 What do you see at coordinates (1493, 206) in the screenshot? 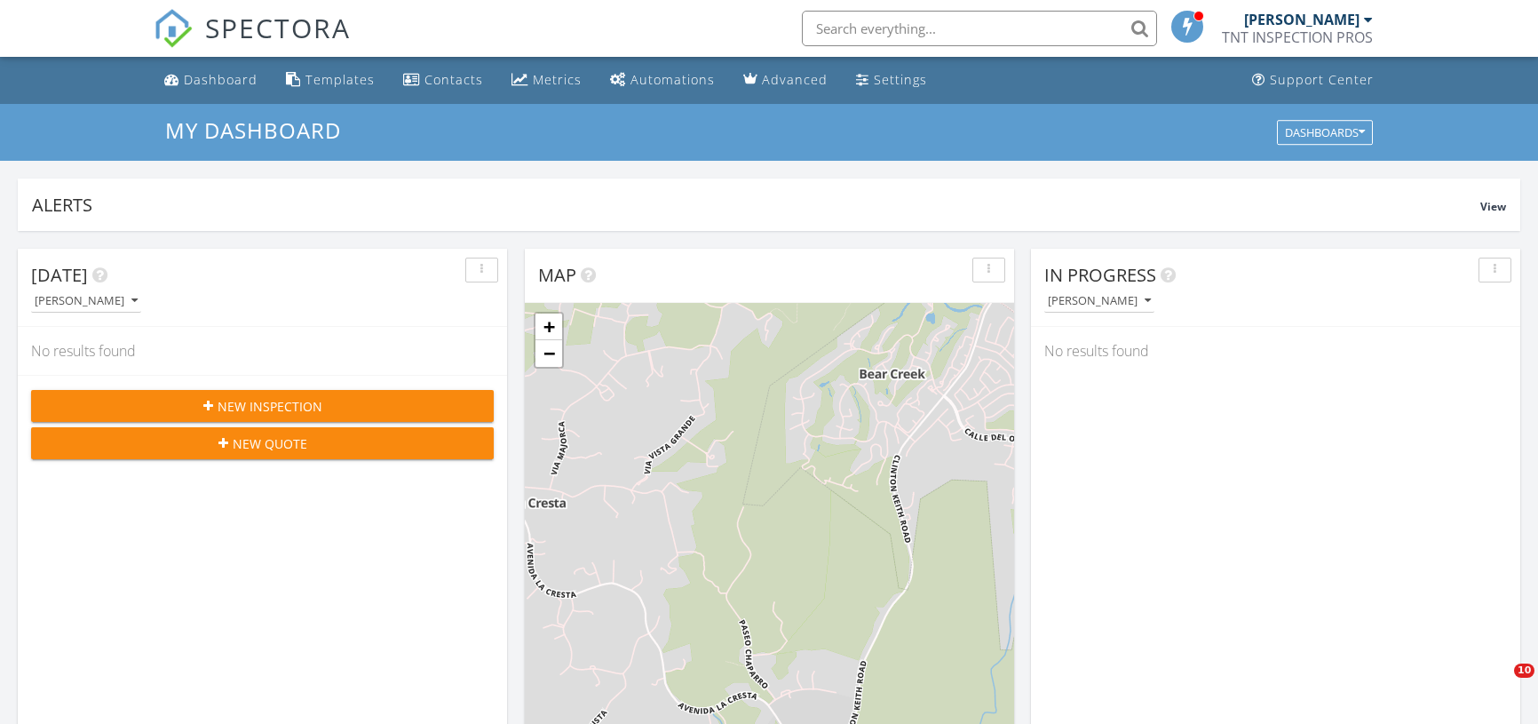
I see `span: View` at bounding box center [1493, 206].